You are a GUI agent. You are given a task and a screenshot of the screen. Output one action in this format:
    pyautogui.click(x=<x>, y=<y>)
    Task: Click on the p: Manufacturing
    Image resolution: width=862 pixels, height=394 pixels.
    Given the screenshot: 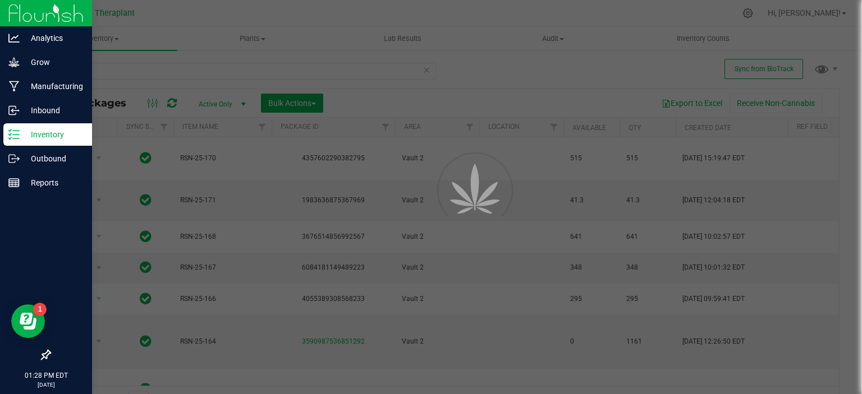 What is the action you would take?
    pyautogui.click(x=53, y=86)
    